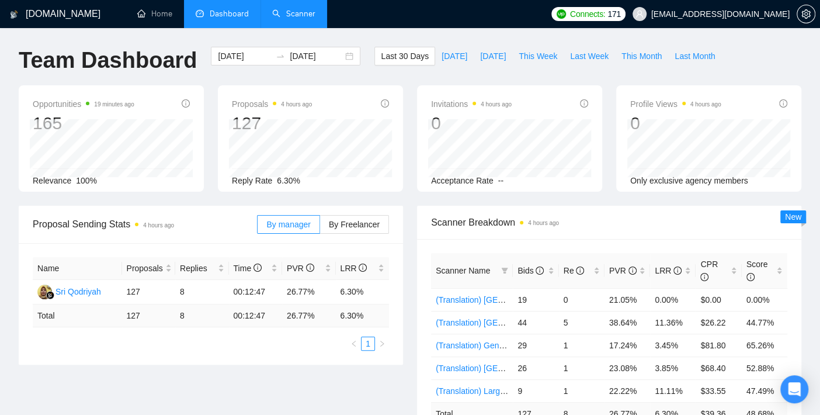 The width and height of the screenshot is (820, 415). What do you see at coordinates (354, 268) in the screenshot?
I see `span: LRR` at bounding box center [354, 268].